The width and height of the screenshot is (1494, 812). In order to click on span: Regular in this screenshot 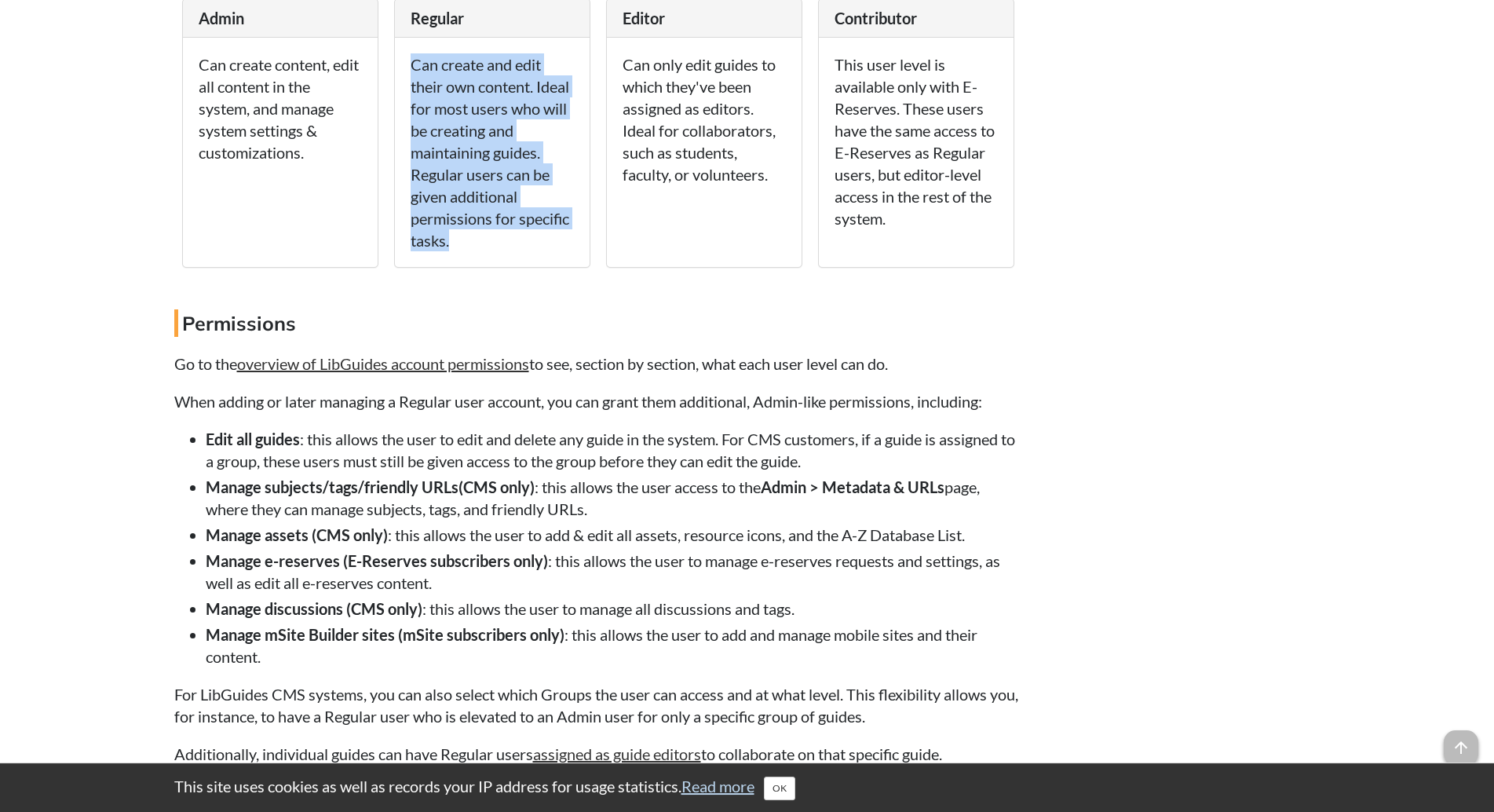, I will do `click(437, 18)`.